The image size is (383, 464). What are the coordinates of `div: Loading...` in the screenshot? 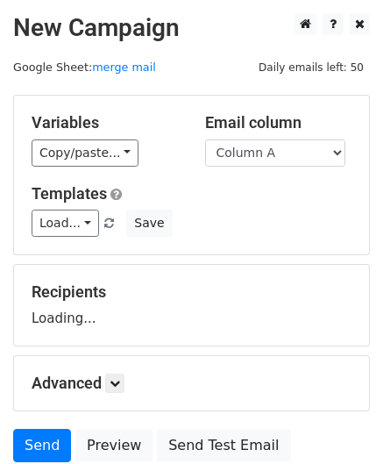 It's located at (191, 305).